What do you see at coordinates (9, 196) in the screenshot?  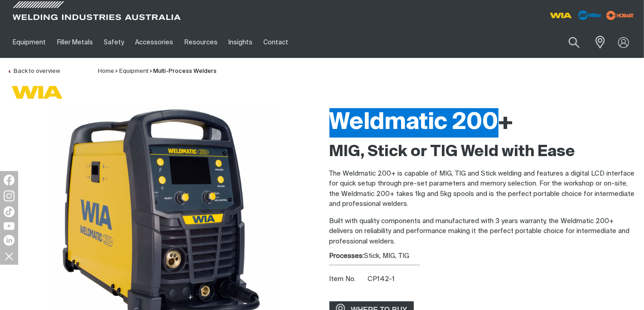 I see `img: Instagram` at bounding box center [9, 196].